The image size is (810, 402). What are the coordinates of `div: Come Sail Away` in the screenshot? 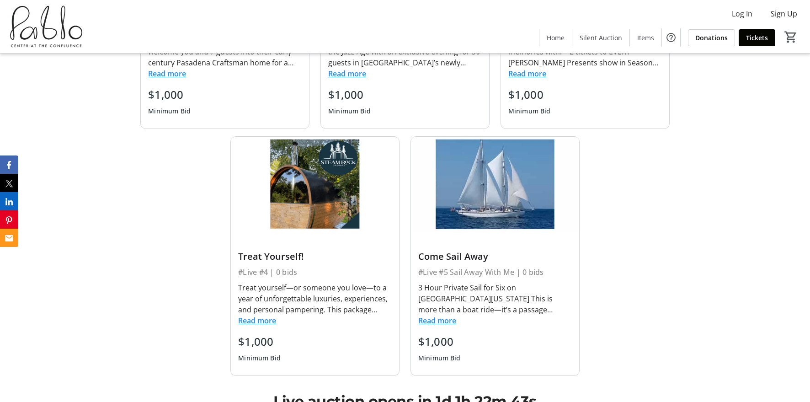 It's located at (495, 256).